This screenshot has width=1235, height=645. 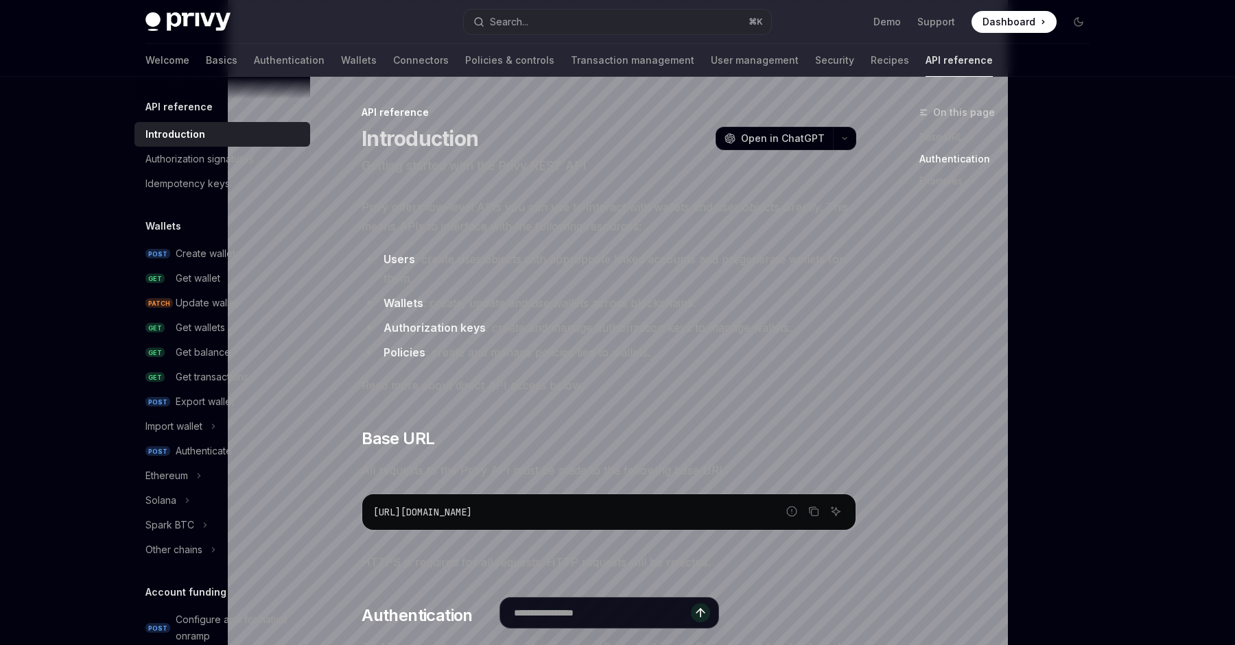 I want to click on a: Transaction management, so click(x=632, y=60).